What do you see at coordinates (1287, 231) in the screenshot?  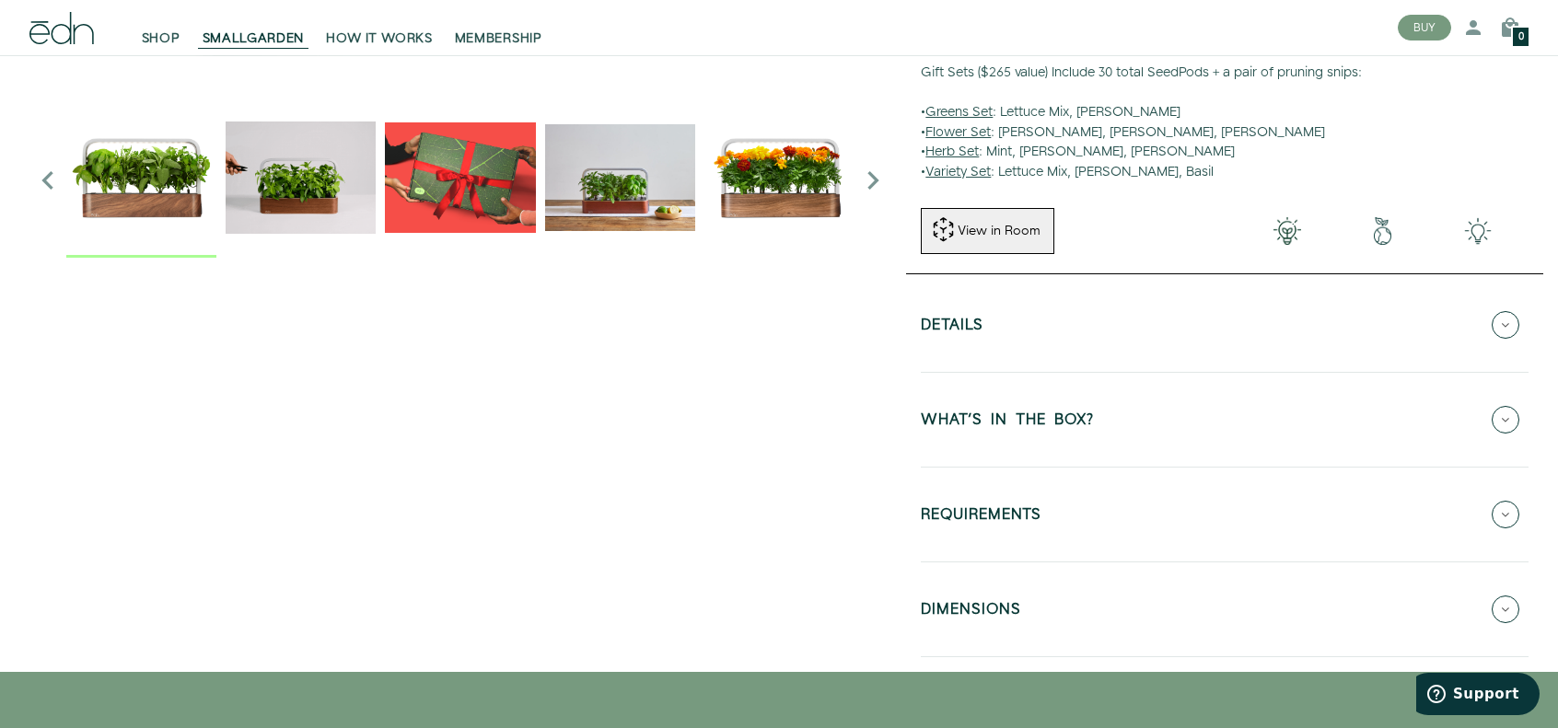 I see `img: 001-light-bulb.png` at bounding box center [1287, 231].